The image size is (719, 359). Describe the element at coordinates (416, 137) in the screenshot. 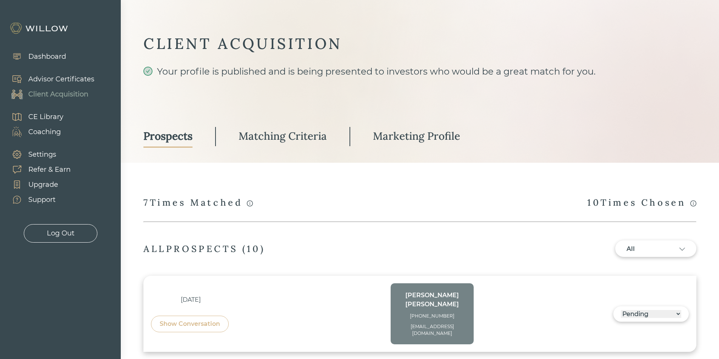

I see `a: Marketing Profile` at that location.